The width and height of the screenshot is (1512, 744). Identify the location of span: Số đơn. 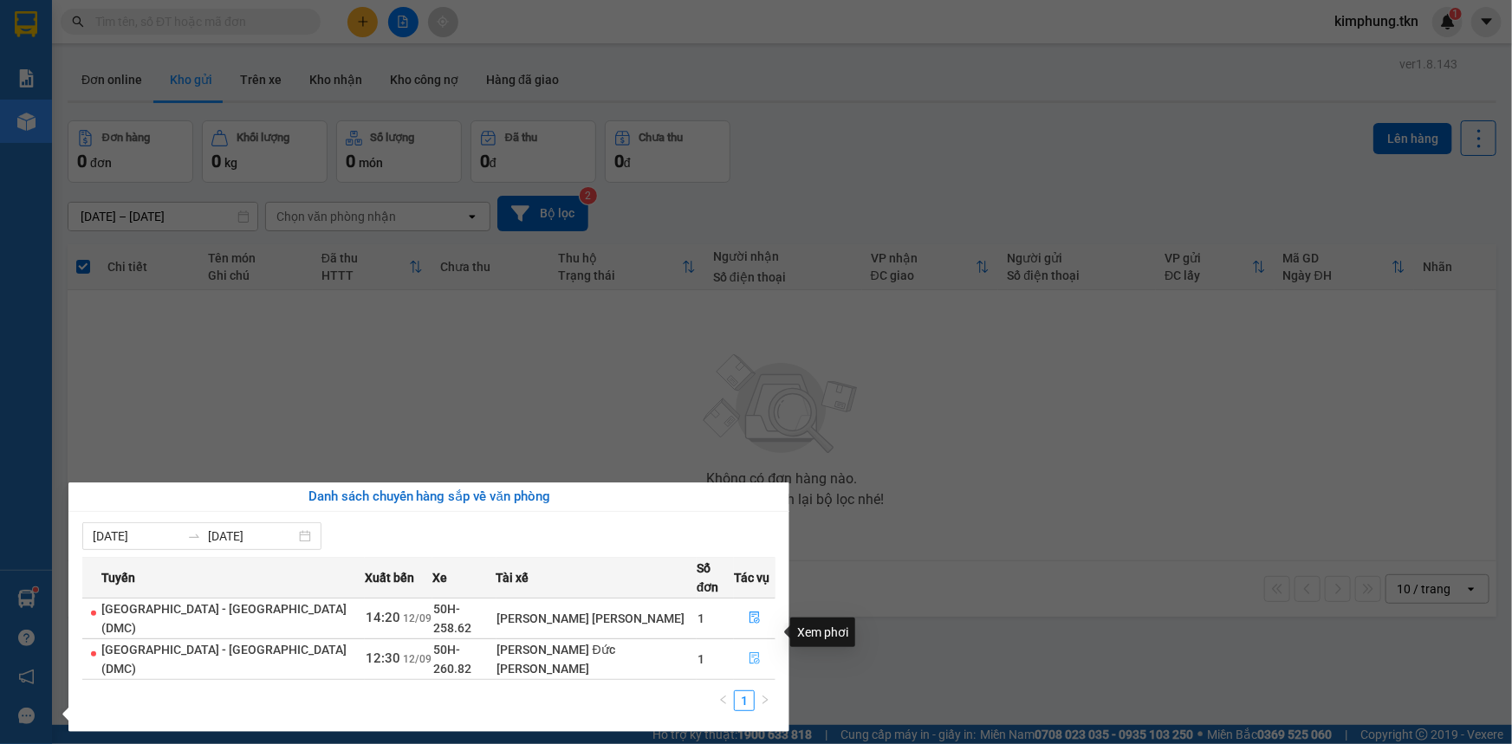
(715, 578).